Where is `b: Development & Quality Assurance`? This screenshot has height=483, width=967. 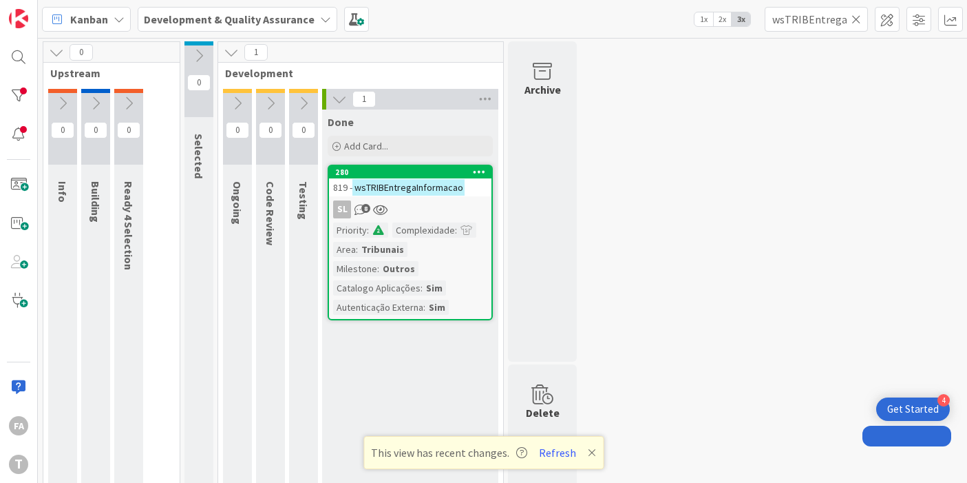
b: Development & Quality Assurance is located at coordinates (229, 19).